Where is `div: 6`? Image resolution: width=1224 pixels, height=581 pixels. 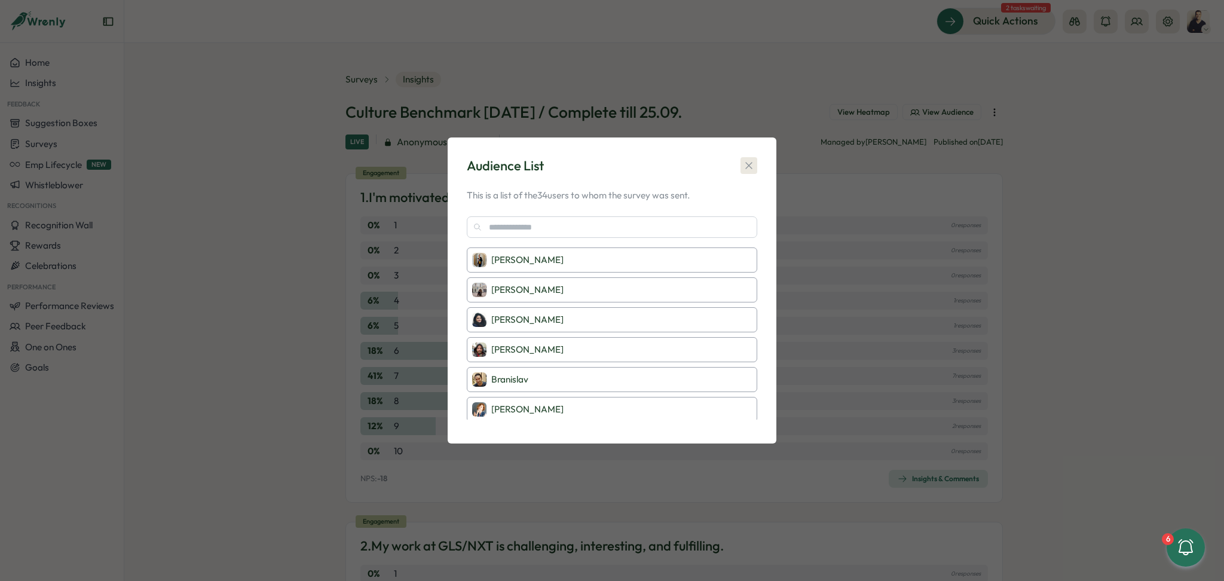
div: 6 is located at coordinates (1168, 539).